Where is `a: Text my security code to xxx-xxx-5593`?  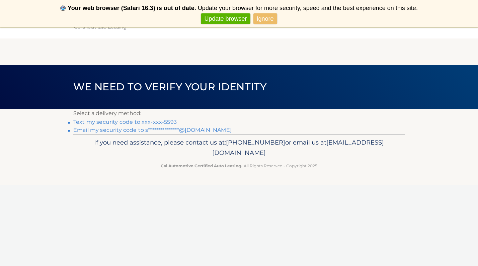 a: Text my security code to xxx-xxx-5593 is located at coordinates (125, 122).